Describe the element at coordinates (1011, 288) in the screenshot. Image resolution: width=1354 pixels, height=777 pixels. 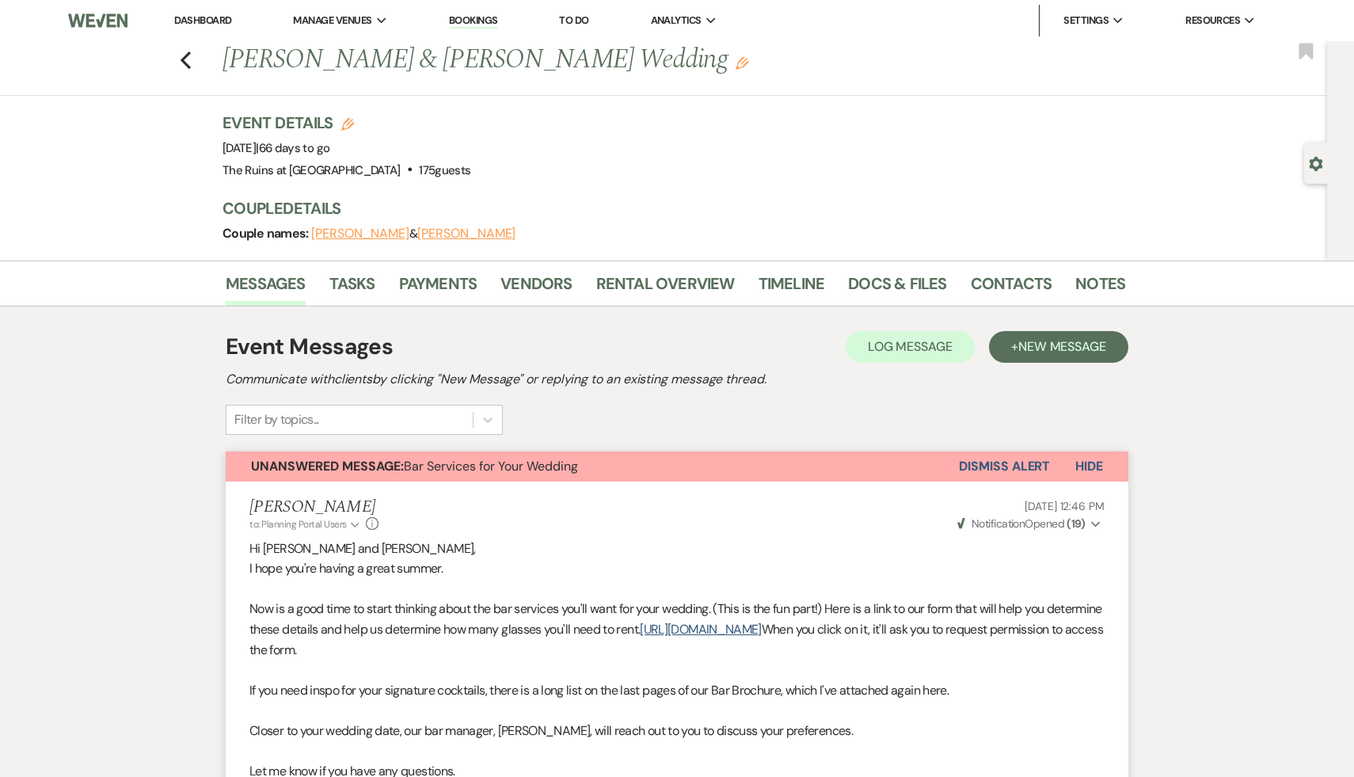
I see `a: Contacts` at that location.